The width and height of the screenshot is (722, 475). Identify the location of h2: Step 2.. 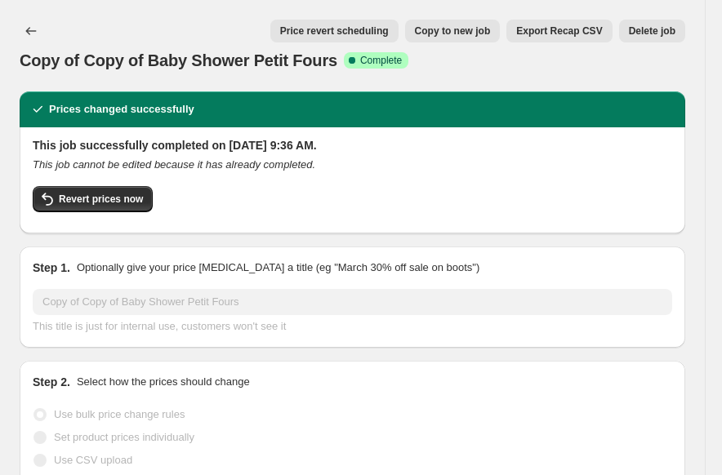
(51, 382).